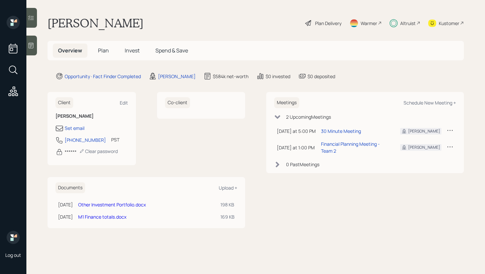 This screenshot has width=485, height=274. Describe the element at coordinates (355, 147) in the screenshot. I see `div: Financial Planning Meeting - Team 2` at that location.